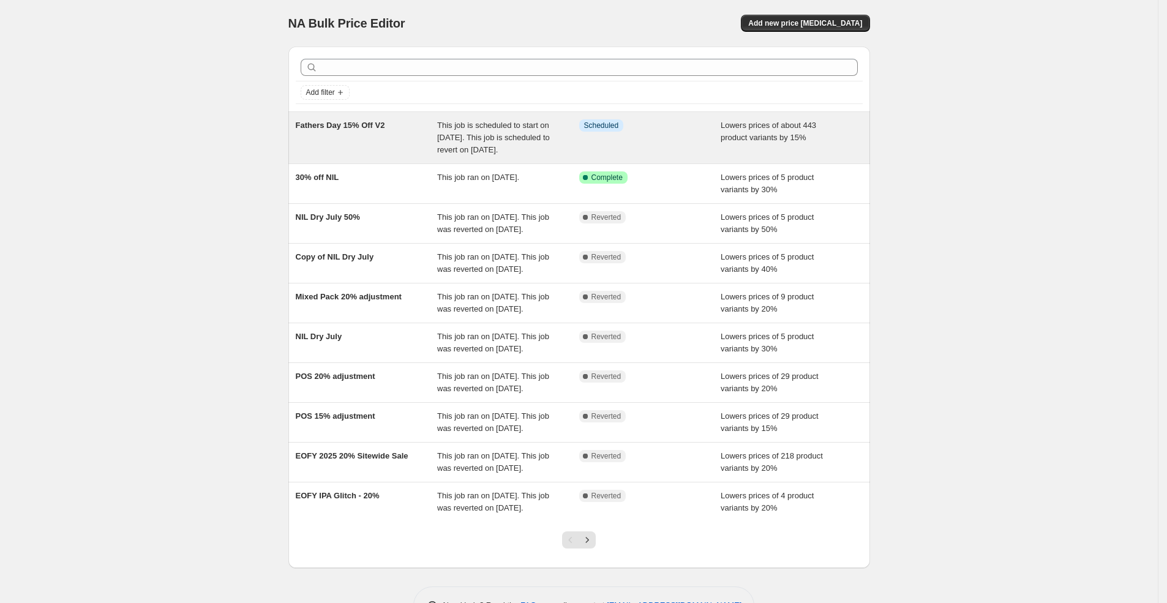  What do you see at coordinates (320, 92) in the screenshot?
I see `span: Add filter` at bounding box center [320, 92].